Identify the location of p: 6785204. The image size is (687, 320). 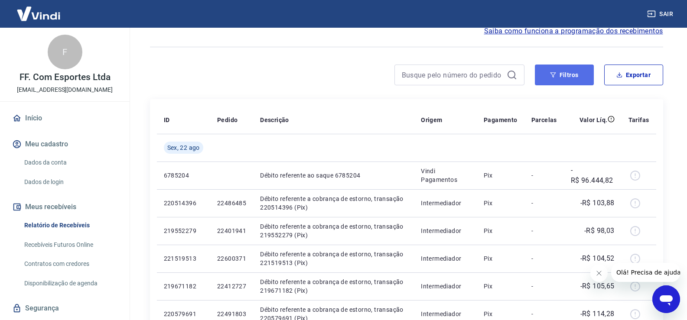
(183, 175).